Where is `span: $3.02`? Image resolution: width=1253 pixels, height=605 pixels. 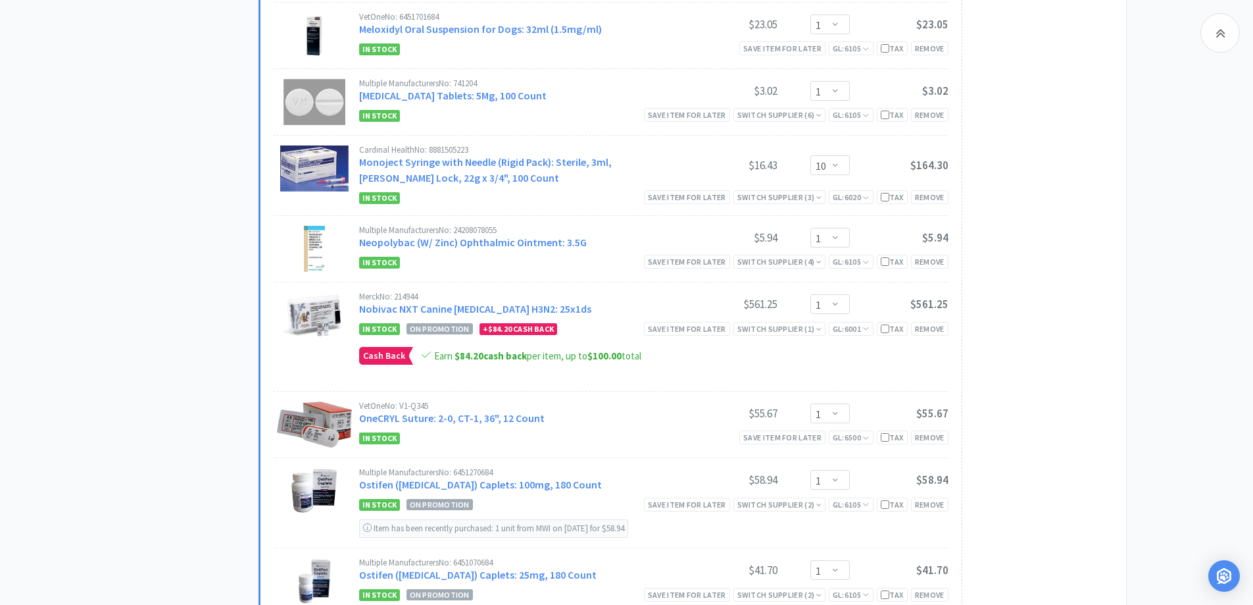
span: $3.02 is located at coordinates (936, 91).